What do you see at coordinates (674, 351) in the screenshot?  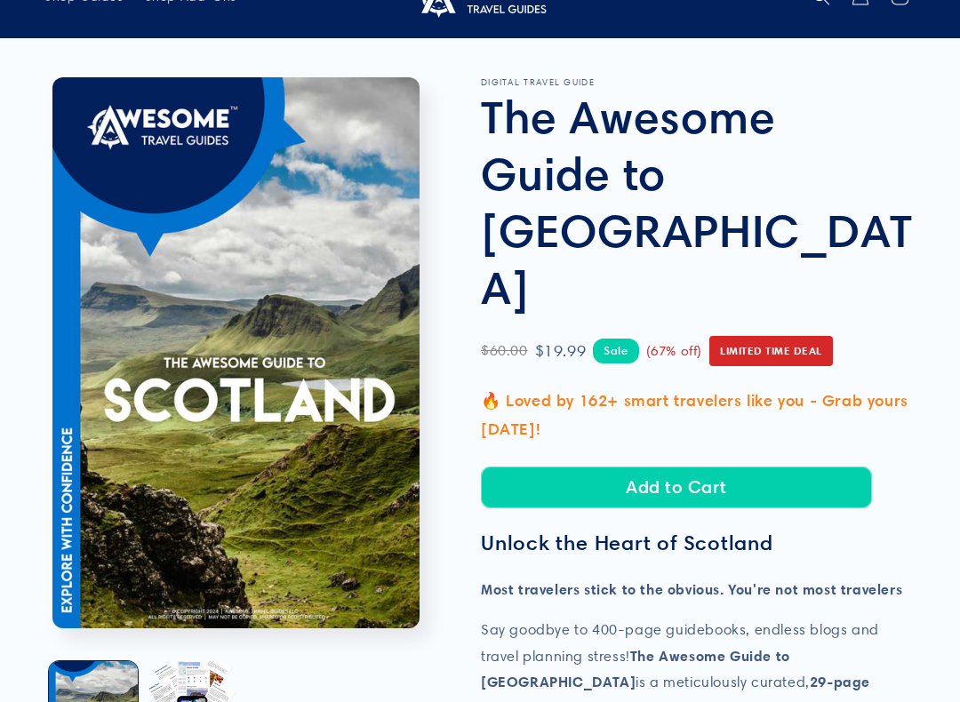 I see `span: (67% off)` at bounding box center [674, 351].